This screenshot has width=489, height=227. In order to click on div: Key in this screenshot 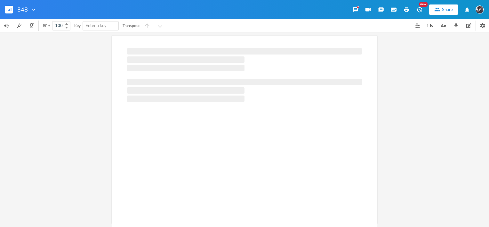, I will do `click(77, 26)`.